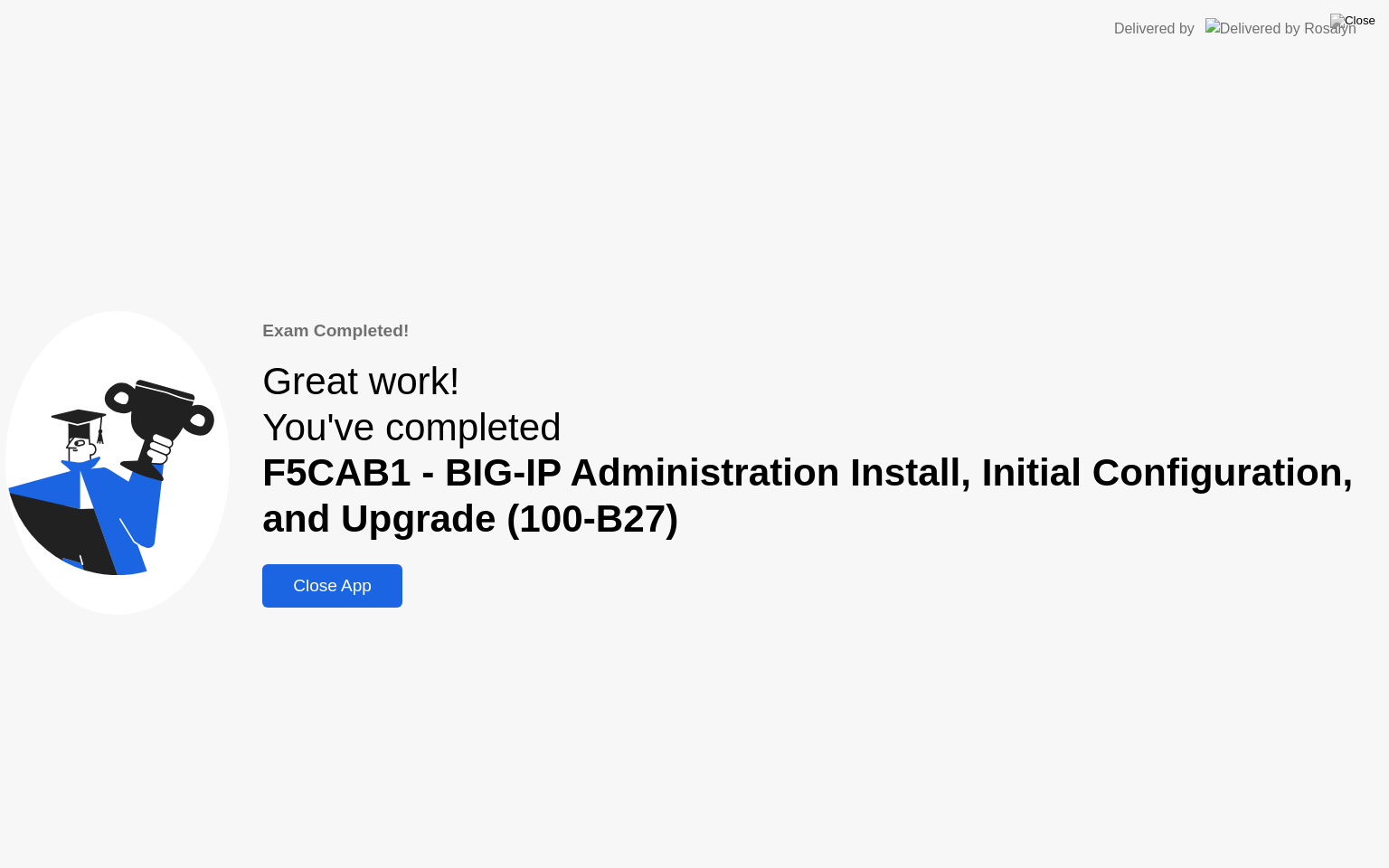 The width and height of the screenshot is (1389, 868). What do you see at coordinates (823, 450) in the screenshot?
I see `div: Great work! You've completed` at bounding box center [823, 450].